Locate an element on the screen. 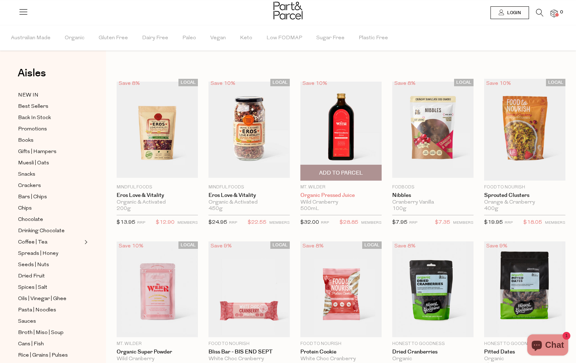  span: 400g is located at coordinates (491, 209).